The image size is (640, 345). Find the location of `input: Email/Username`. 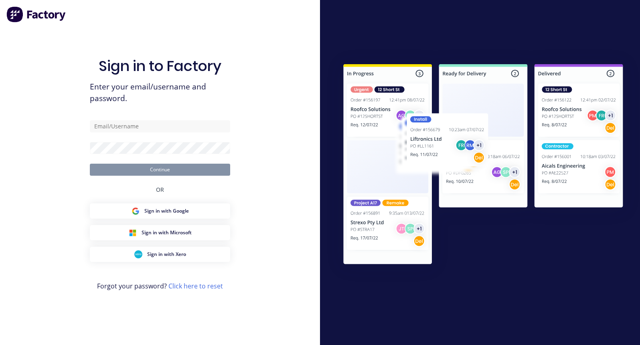

input: Email/Username is located at coordinates (160, 126).